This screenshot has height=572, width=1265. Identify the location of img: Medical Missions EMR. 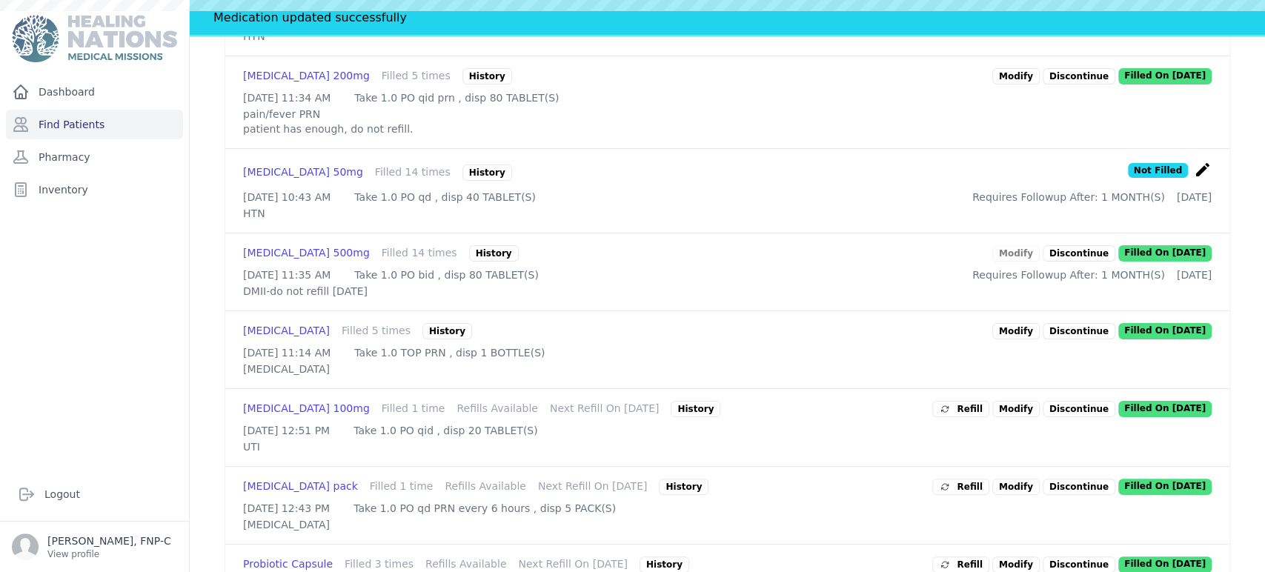
(94, 39).